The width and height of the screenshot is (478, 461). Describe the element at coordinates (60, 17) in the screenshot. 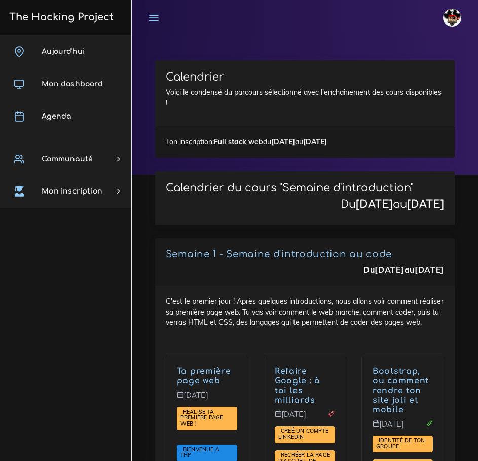

I see `h3: The Hacking Project` at that location.